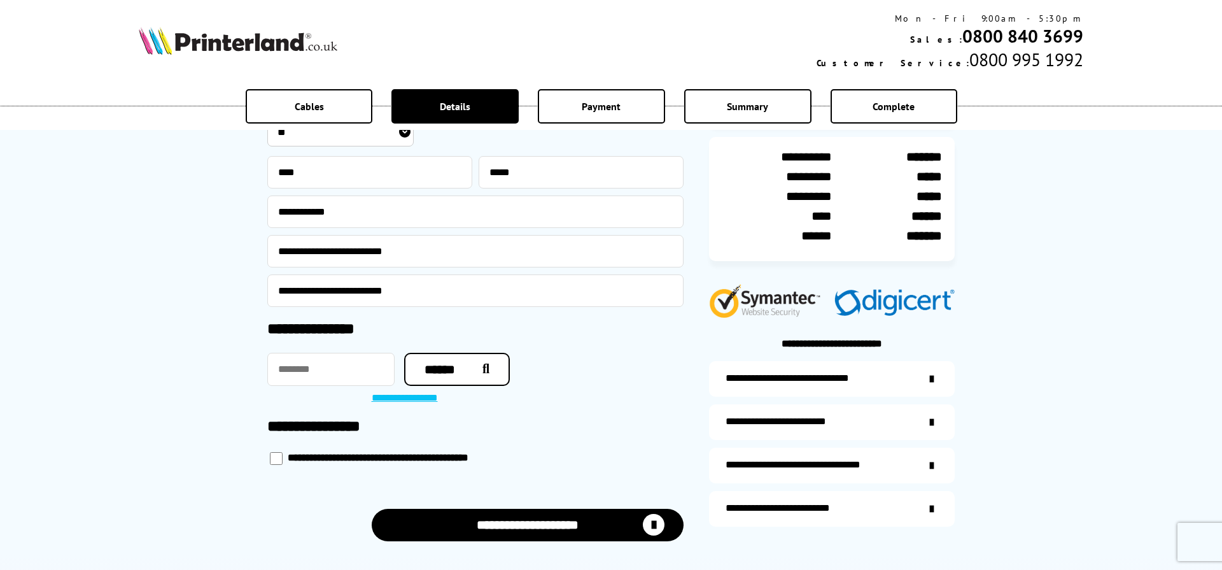 The height and width of the screenshot is (570, 1222). Describe the element at coordinates (455, 106) in the screenshot. I see `span: Details` at that location.